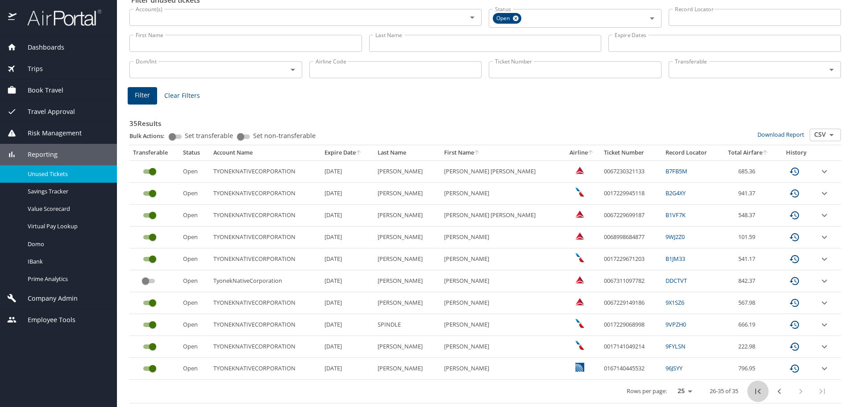 This screenshot has height=407, width=857. What do you see at coordinates (507, 18) in the screenshot?
I see `div: Open` at bounding box center [507, 18].